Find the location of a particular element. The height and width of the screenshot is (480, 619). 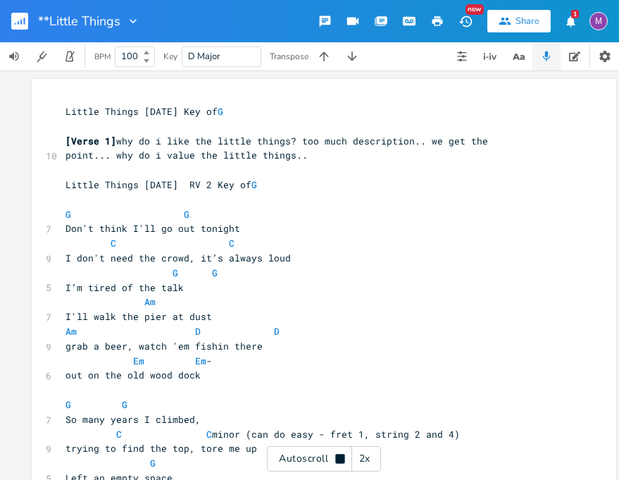

span: point... why do i value the little things.. is located at coordinates (187, 155).